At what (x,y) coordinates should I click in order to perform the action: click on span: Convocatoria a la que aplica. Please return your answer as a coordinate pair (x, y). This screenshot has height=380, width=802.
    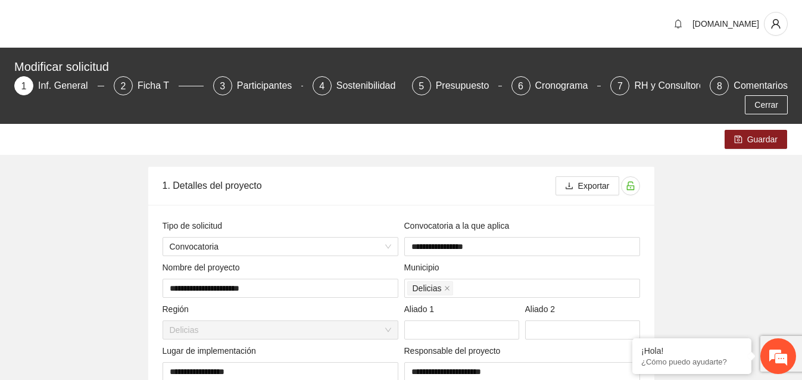
    Looking at the image, I should click on (459, 226).